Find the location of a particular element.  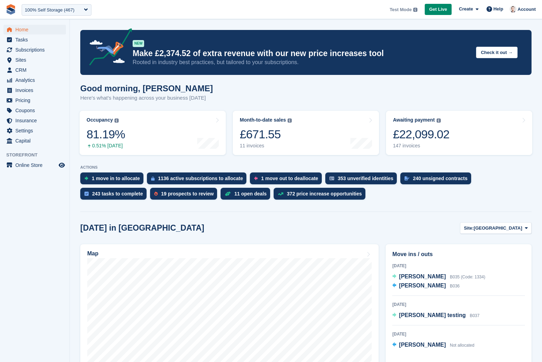

button: Check it out → is located at coordinates (496, 52).